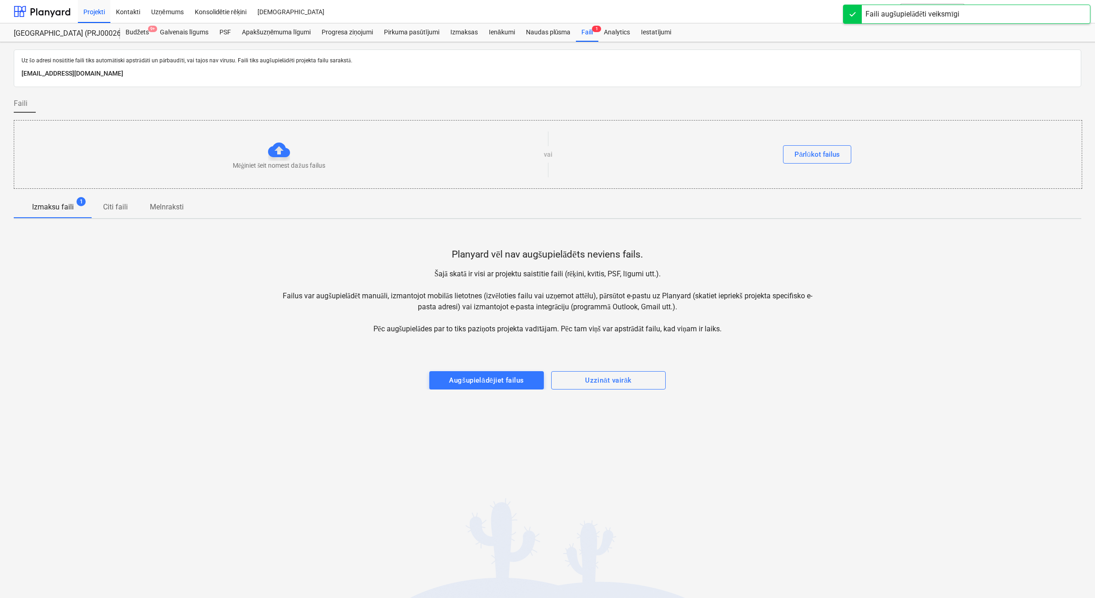  What do you see at coordinates (549, 33) in the screenshot?
I see `div: Naudas plūsma` at bounding box center [549, 33].